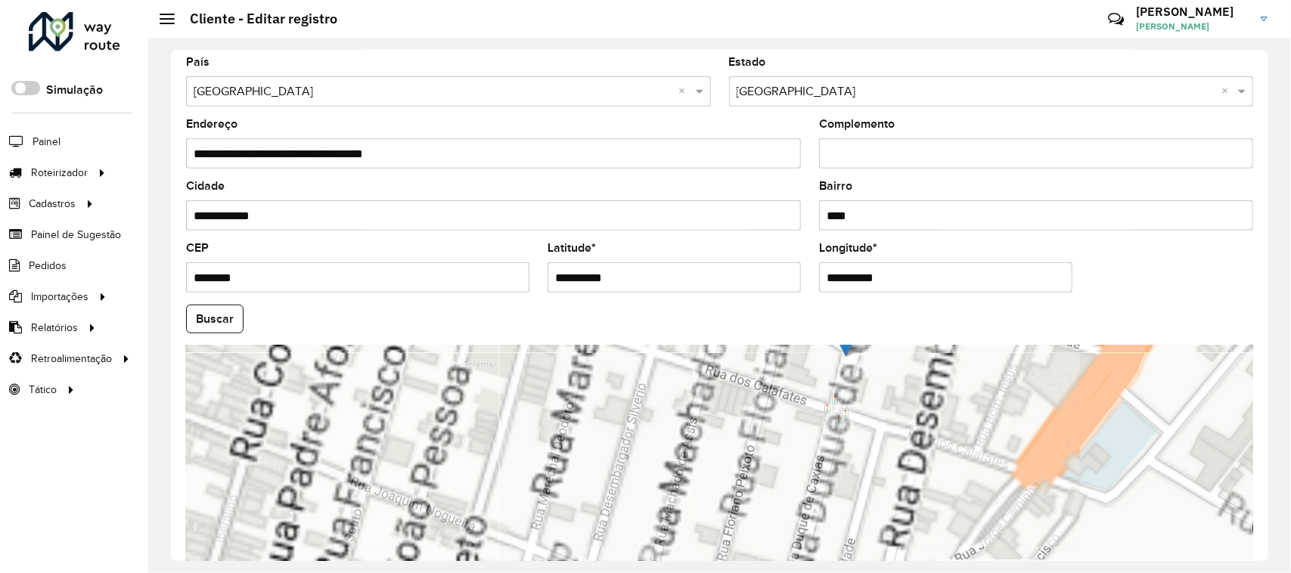 The height and width of the screenshot is (573, 1291). Describe the element at coordinates (256, 19) in the screenshot. I see `h2: Cliente - Editar registro` at that location.